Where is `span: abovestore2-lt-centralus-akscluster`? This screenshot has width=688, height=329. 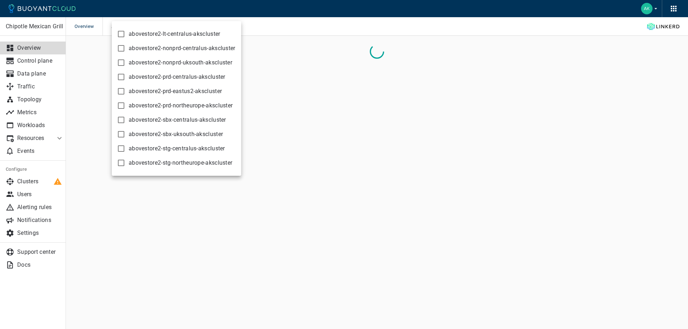
span: abovestore2-lt-centralus-akscluster is located at coordinates (175, 34).